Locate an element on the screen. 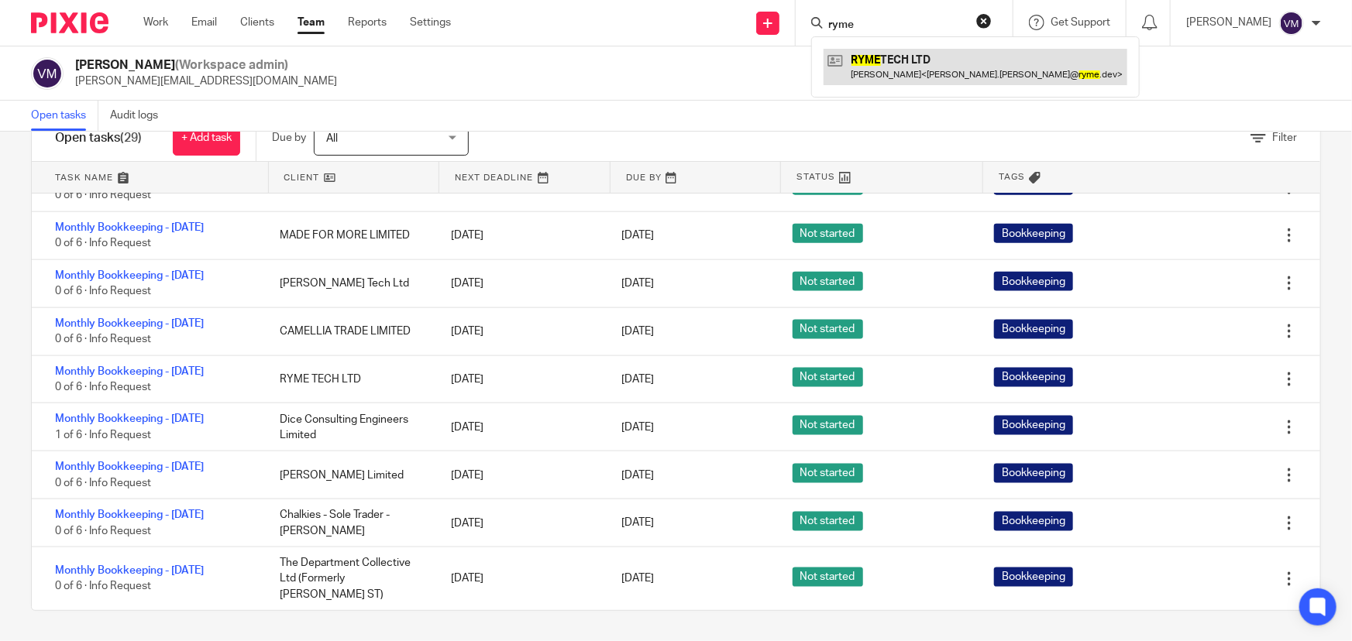 This screenshot has height=641, width=1352. a: Work is located at coordinates (156, 22).